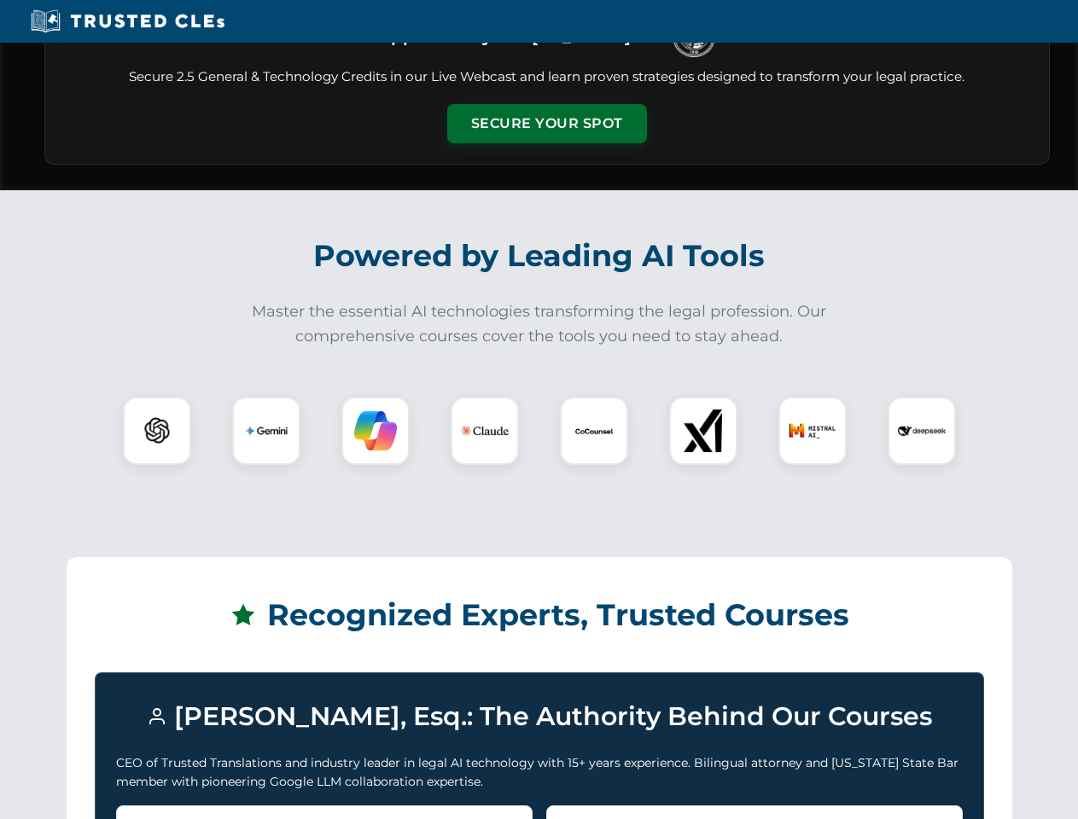 Image resolution: width=1078 pixels, height=819 pixels. I want to click on img: DeepSeek Logo, so click(921, 431).